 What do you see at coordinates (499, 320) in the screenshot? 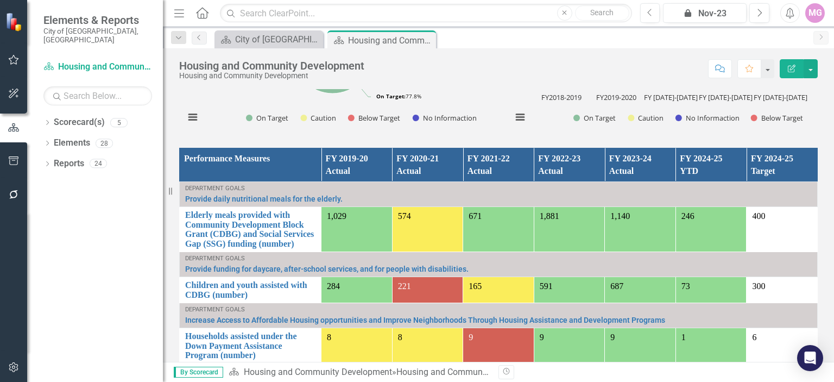
I see `a: Increase Access to Affordable Housing opportunities and Improve Neighborhoods Through Housing Ass...` at bounding box center [499, 320].